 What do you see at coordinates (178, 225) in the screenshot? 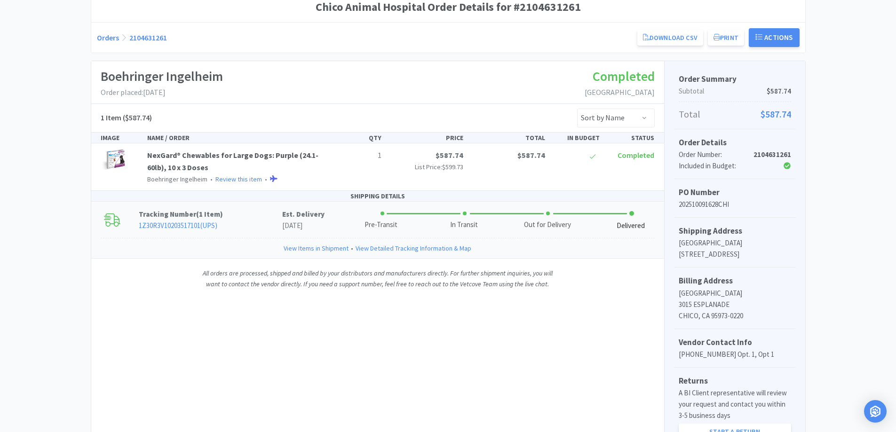
I see `a: 1Z30R3V10203517101(UPS)` at bounding box center [178, 225].